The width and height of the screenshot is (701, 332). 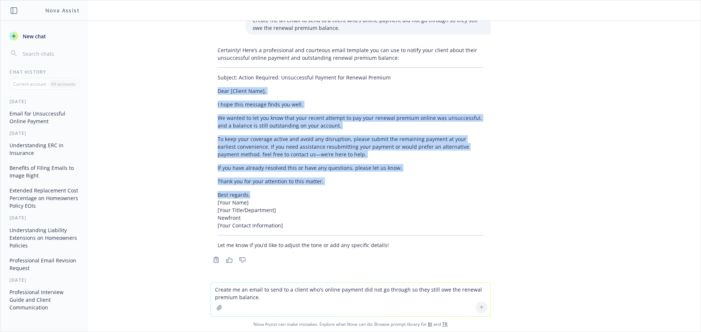 I want to click on input: Search chats, so click(x=50, y=54).